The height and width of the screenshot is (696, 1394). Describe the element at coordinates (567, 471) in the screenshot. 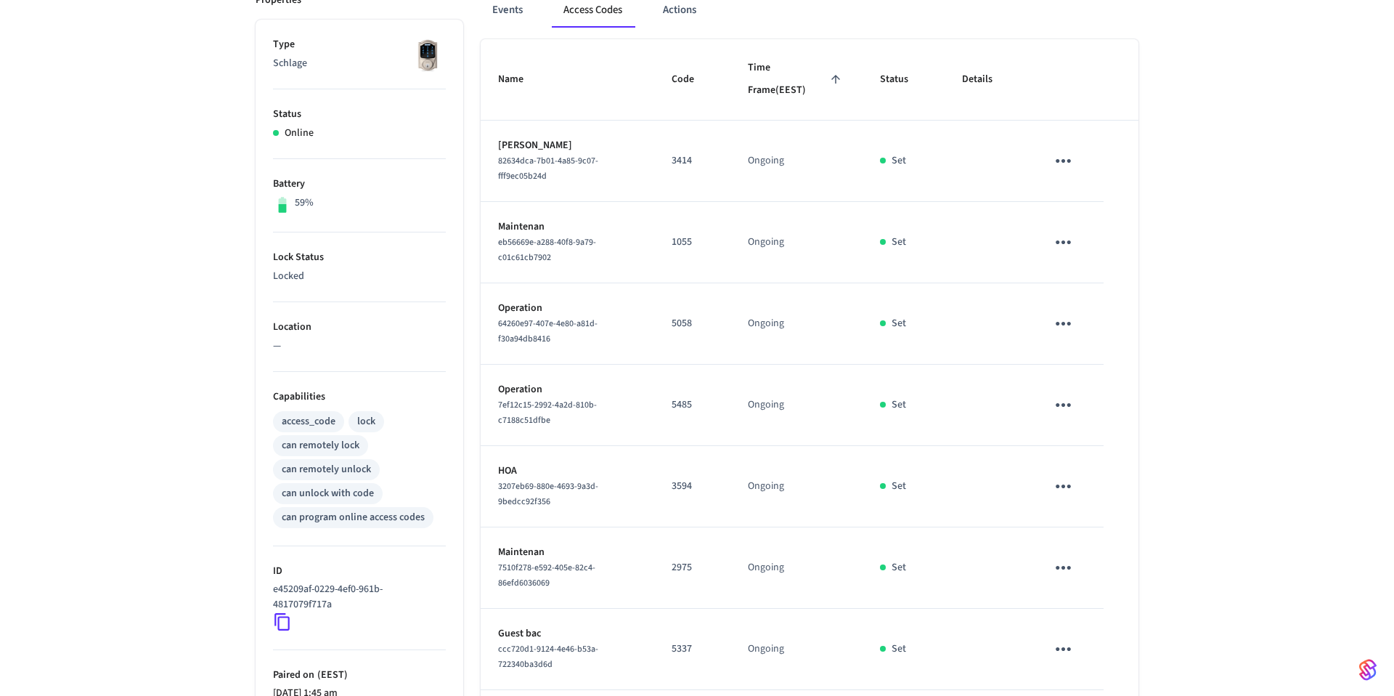

I see `p: HOA` at that location.